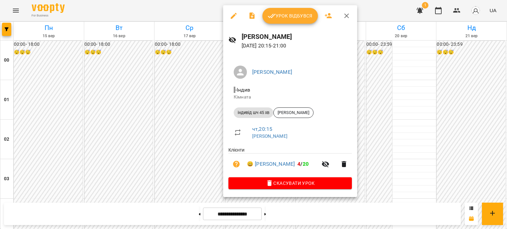 Image resolution: width=507 pixels, height=229 pixels. What do you see at coordinates (290, 16) in the screenshot?
I see `button: Урок відбувся` at bounding box center [290, 16].